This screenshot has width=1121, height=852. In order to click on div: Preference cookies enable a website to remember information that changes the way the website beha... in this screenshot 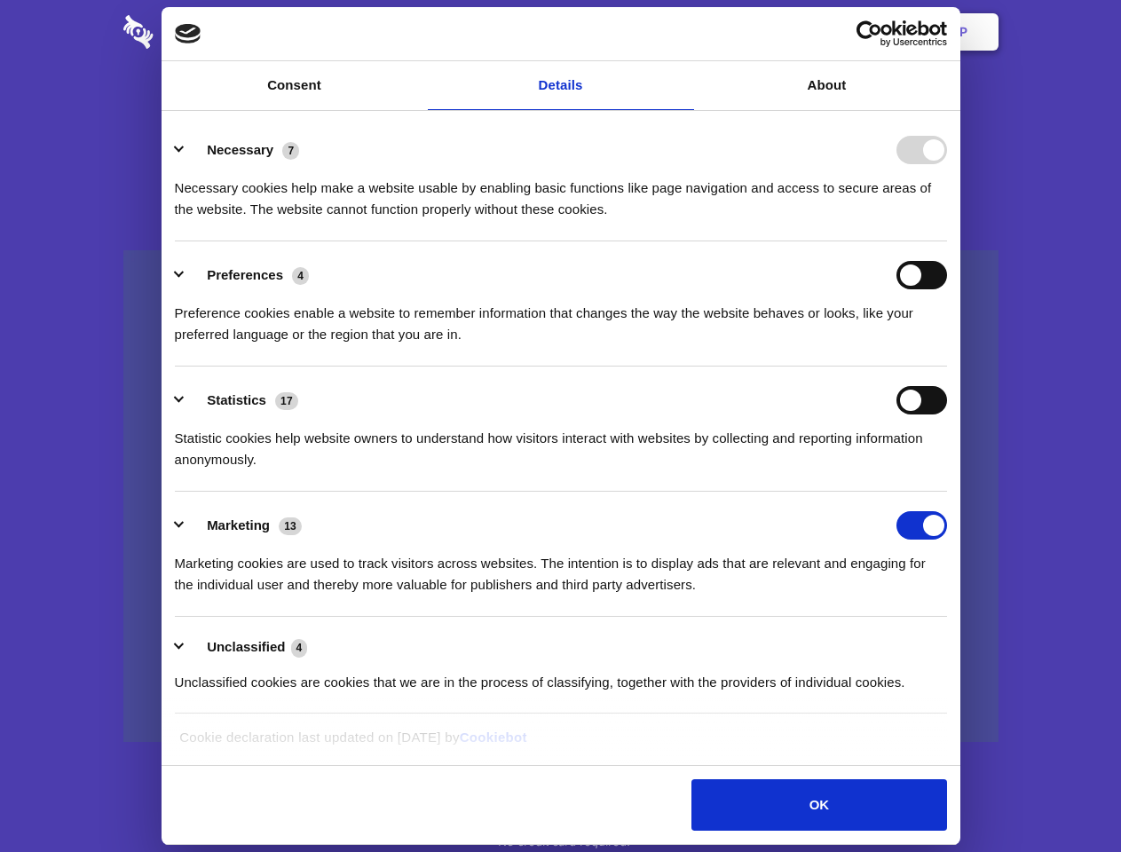, I will do `click(561, 317)`.